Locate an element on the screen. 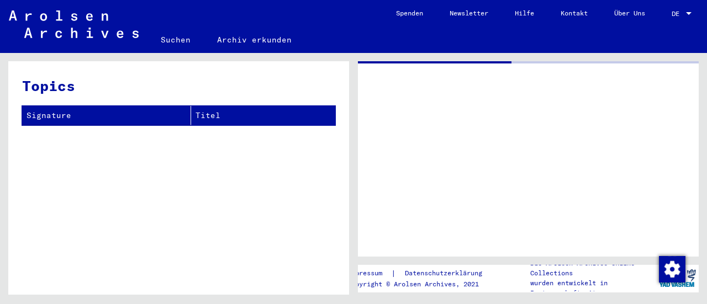 The image size is (707, 304). img: Zustimmung ändern is located at coordinates (672, 269).